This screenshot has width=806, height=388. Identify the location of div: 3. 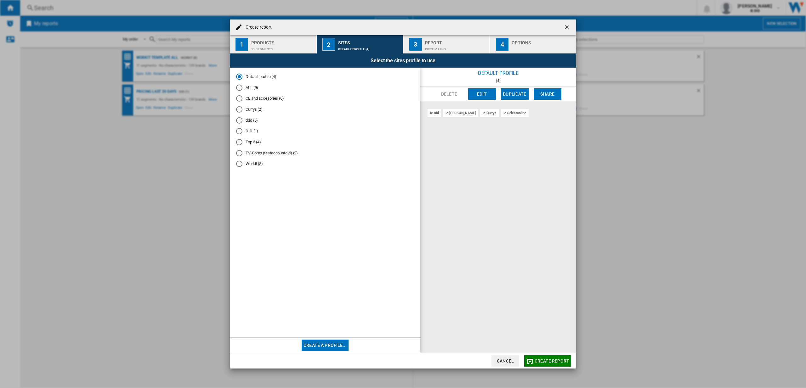
(415, 44).